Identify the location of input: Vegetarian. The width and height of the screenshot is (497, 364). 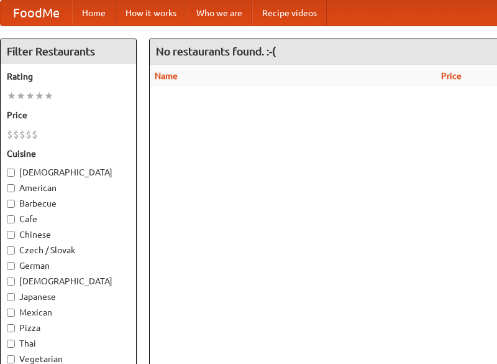
(11, 359).